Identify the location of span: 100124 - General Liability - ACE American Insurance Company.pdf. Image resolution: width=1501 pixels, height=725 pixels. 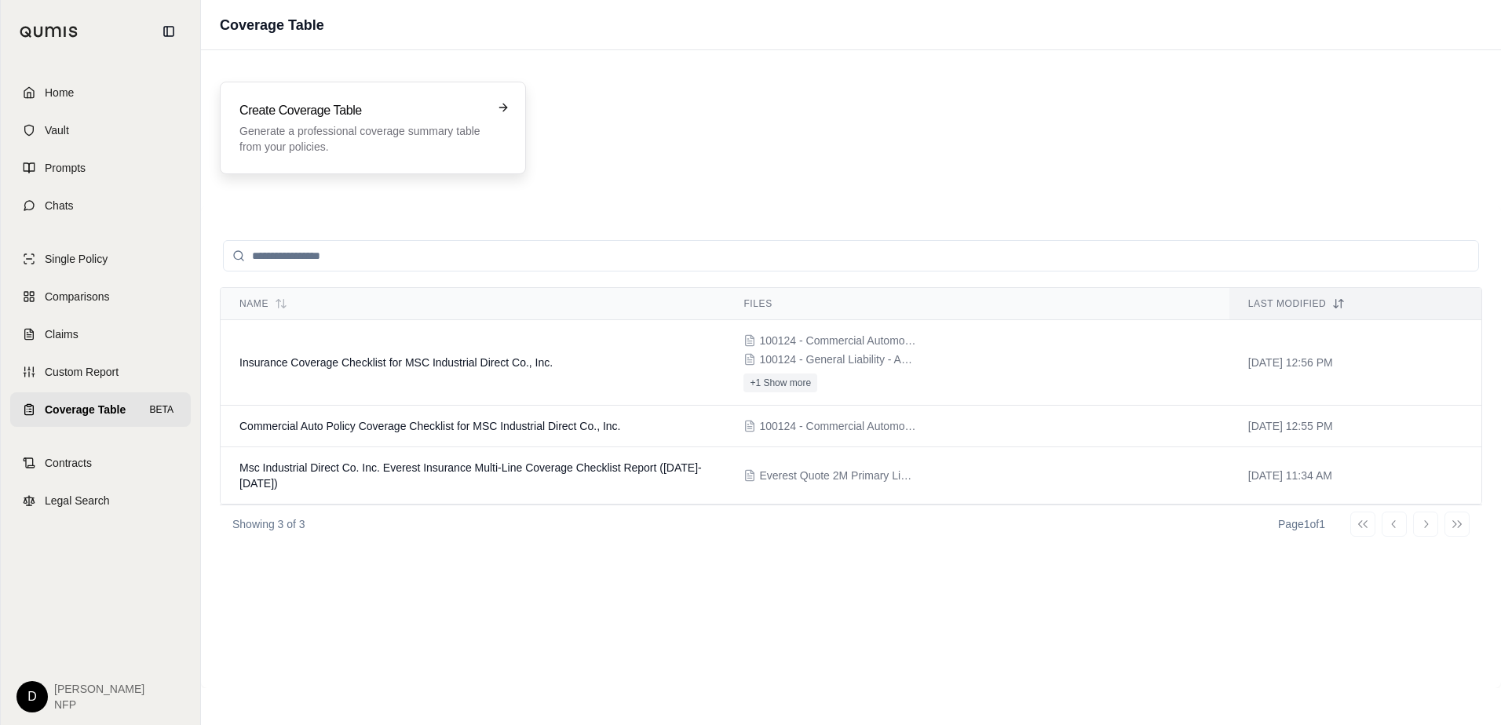
(838, 360).